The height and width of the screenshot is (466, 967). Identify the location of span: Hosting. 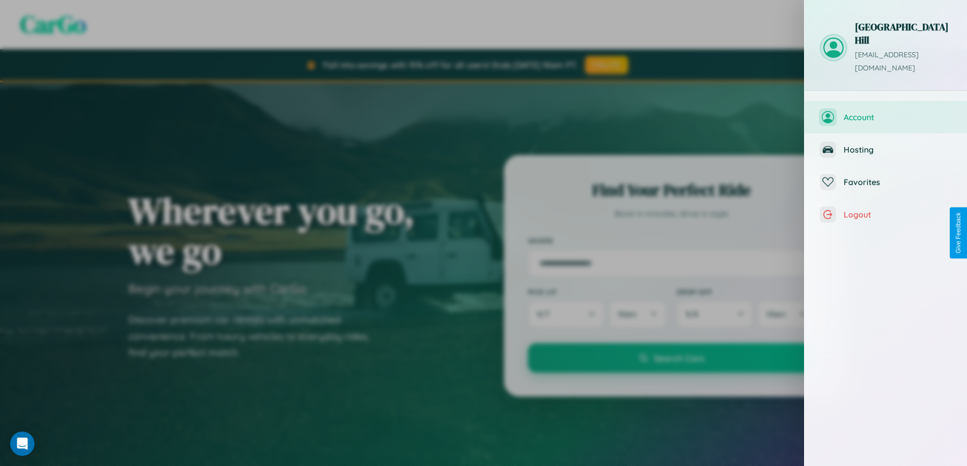
(897, 150).